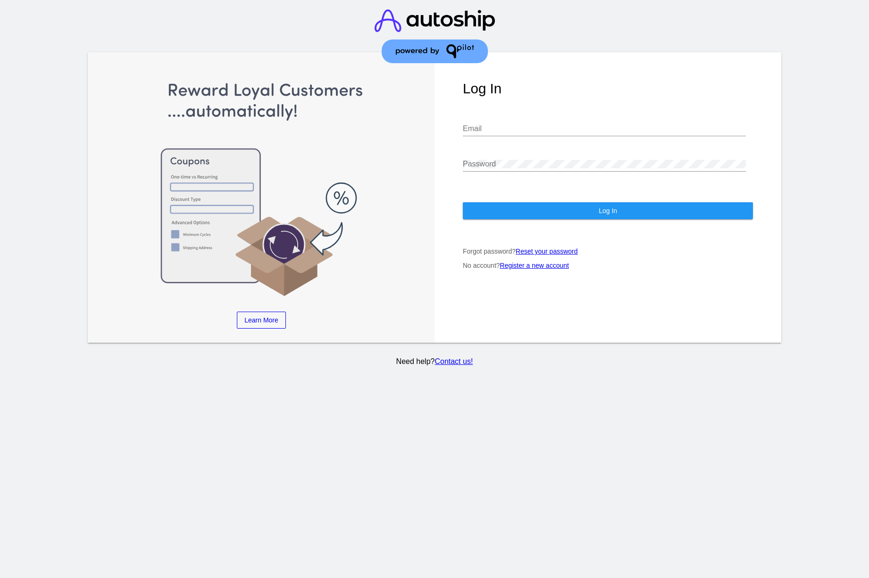  Describe the element at coordinates (453, 361) in the screenshot. I see `a: Contact us!` at that location.